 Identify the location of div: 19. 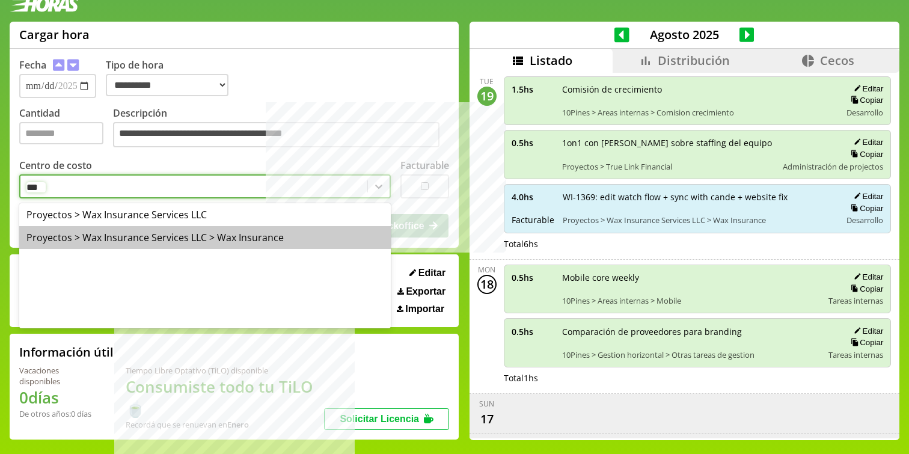
(487, 96).